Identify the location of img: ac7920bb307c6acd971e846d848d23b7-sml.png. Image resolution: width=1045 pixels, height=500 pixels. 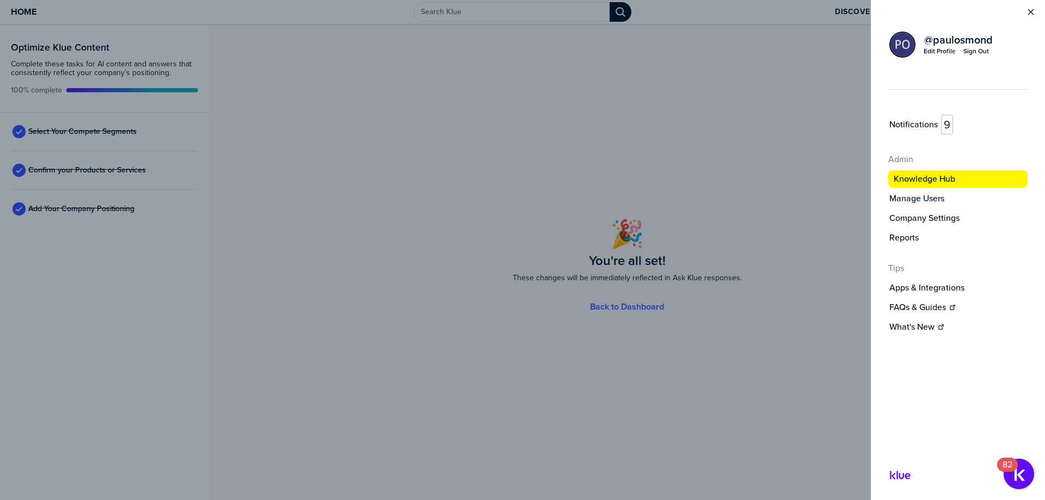
(903, 45).